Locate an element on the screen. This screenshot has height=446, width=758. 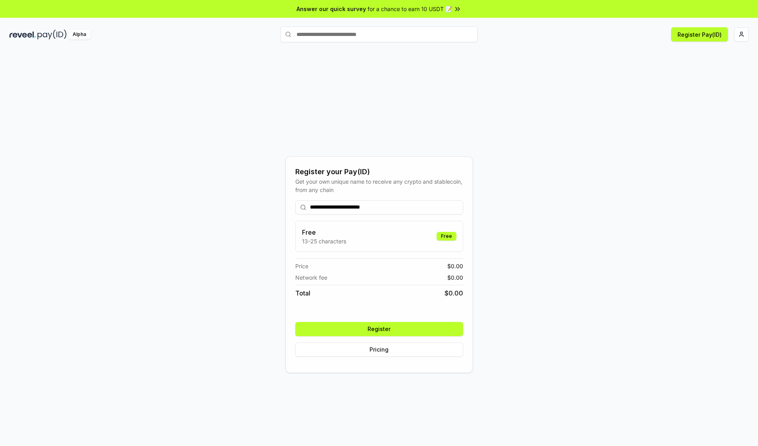
p: 13-25 characters is located at coordinates (324, 241).